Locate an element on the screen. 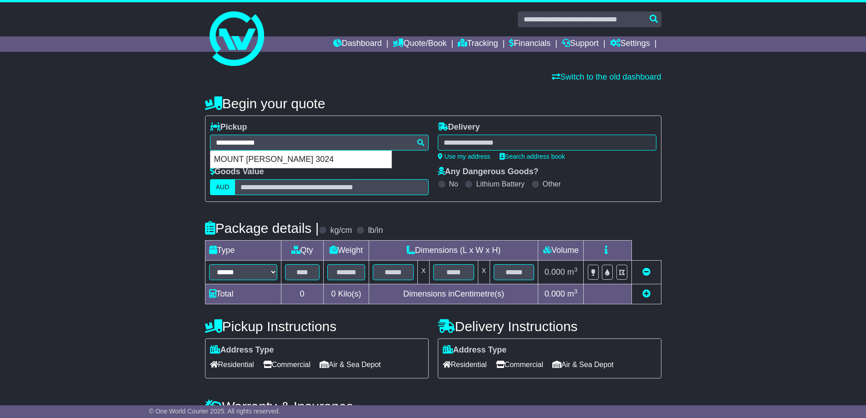 This screenshot has width=866, height=418. h4: Delivery Instructions is located at coordinates (550, 326).